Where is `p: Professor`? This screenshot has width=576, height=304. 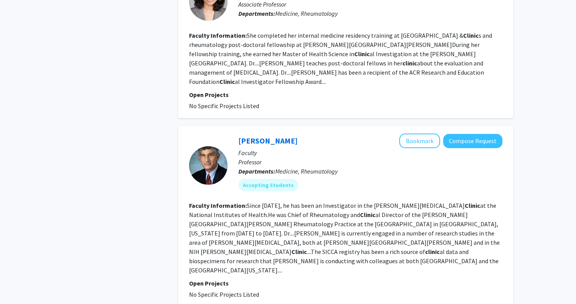
p: Professor is located at coordinates (371, 162).